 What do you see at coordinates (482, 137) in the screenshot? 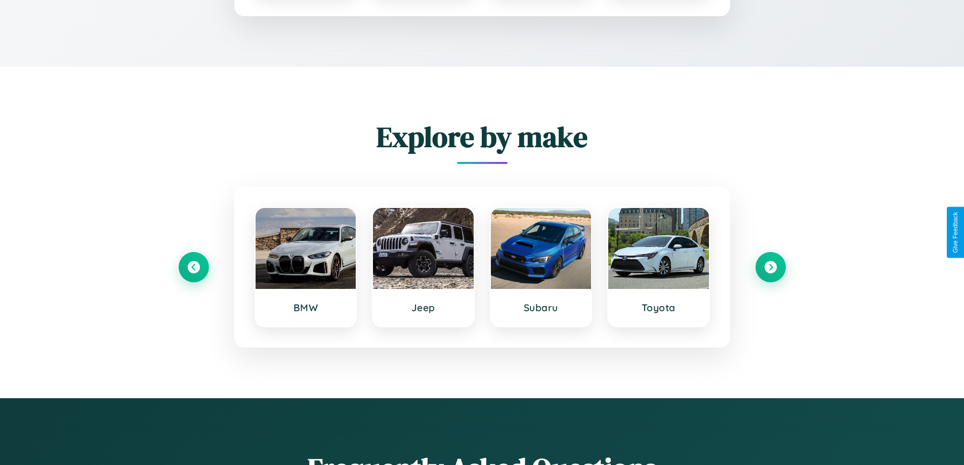
I see `h2: Explore by make` at bounding box center [482, 137].